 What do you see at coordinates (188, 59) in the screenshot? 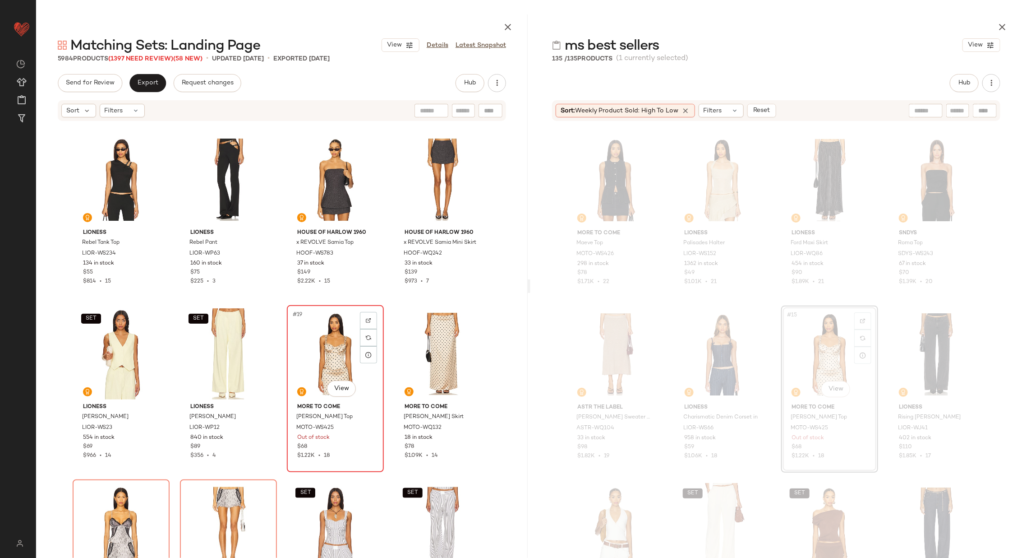
I see `span: (58 New)` at bounding box center [188, 59].